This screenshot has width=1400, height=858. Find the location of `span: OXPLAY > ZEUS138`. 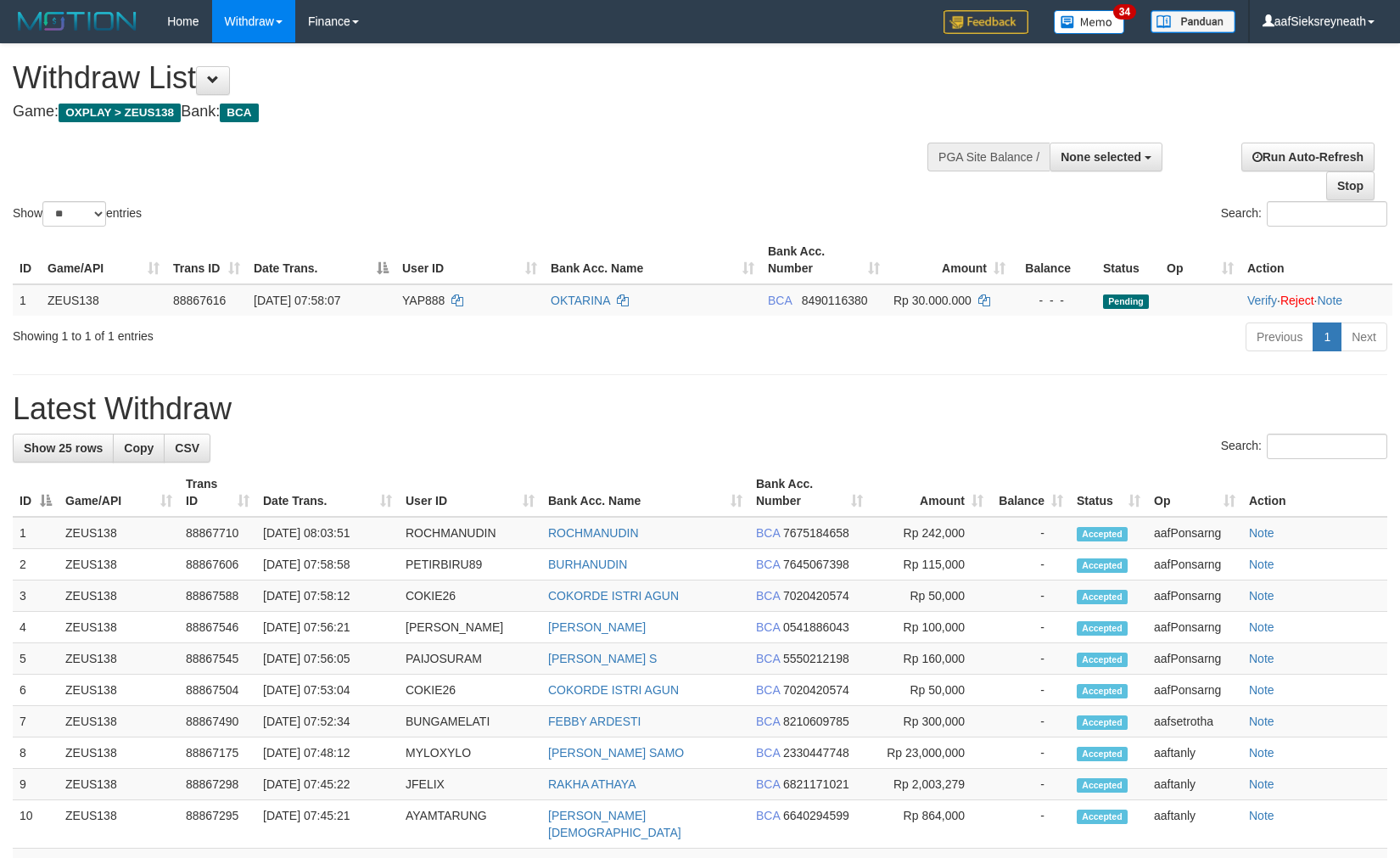

span: OXPLAY > ZEUS138 is located at coordinates (119, 113).